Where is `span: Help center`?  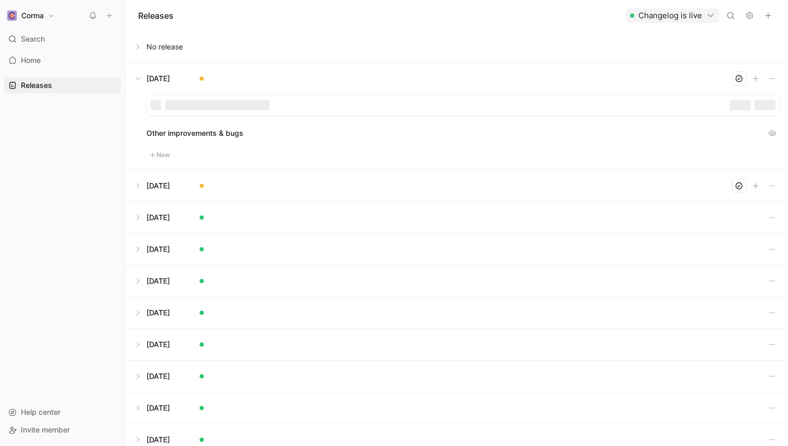 span: Help center is located at coordinates (41, 412).